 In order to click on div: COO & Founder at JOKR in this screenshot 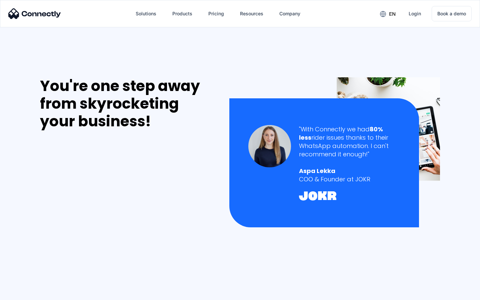, I will do `click(350, 179)`.